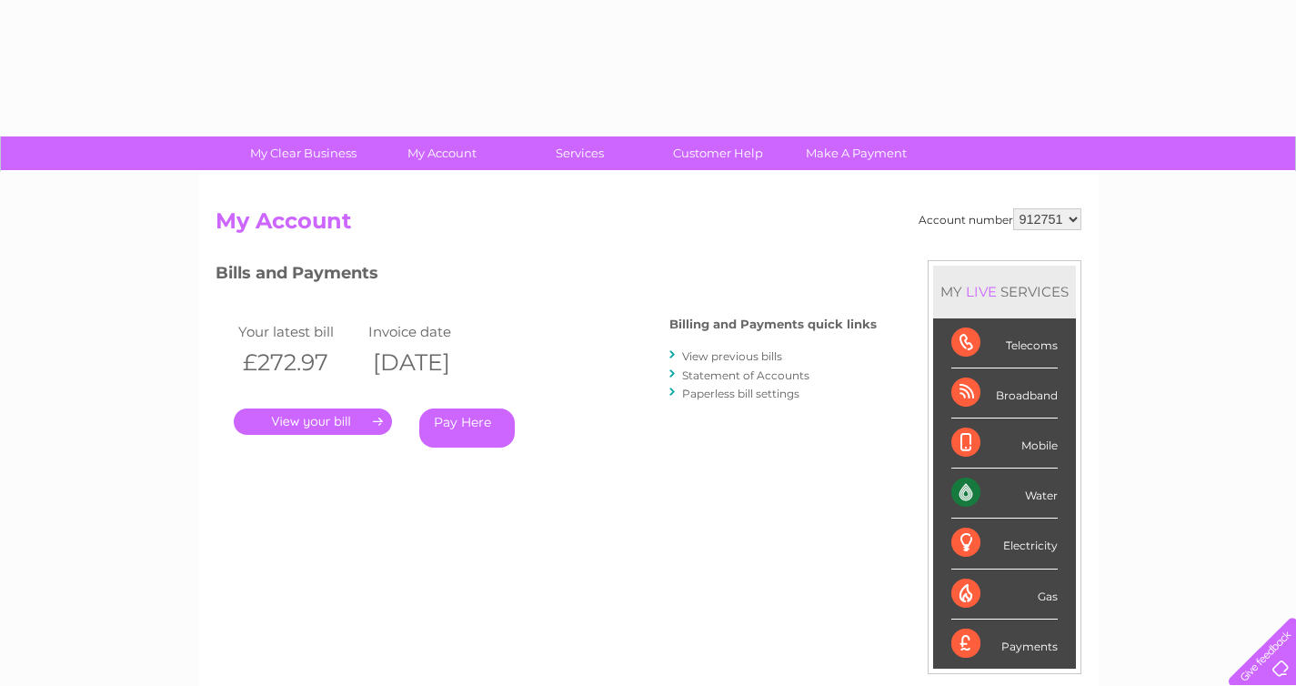 Image resolution: width=1296 pixels, height=686 pixels. What do you see at coordinates (429, 331) in the screenshot?
I see `td: Invoice date` at bounding box center [429, 331].